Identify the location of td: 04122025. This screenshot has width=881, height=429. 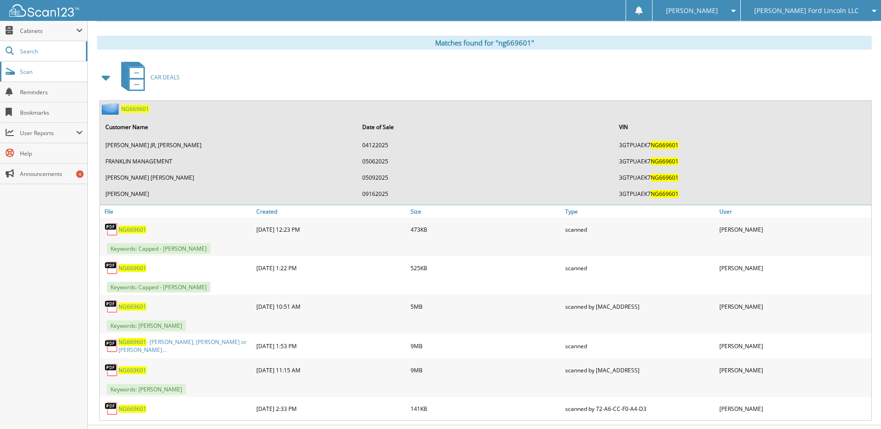
(486, 145).